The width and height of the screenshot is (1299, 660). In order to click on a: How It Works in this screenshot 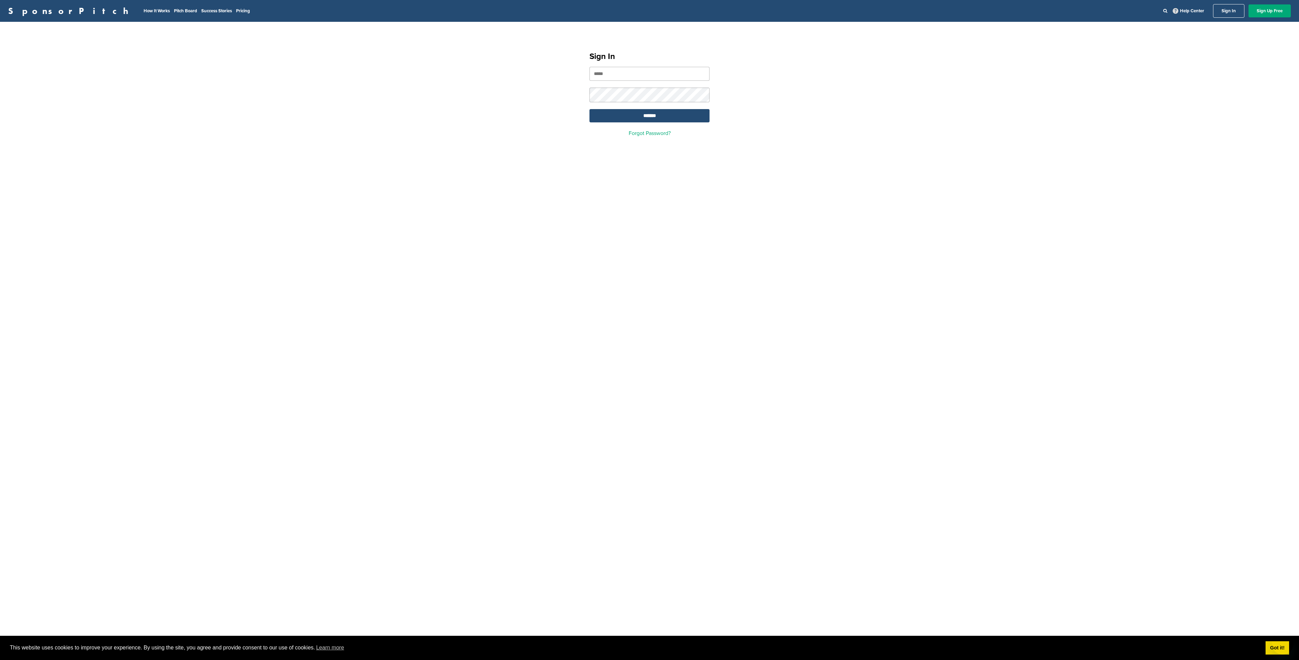, I will do `click(157, 11)`.